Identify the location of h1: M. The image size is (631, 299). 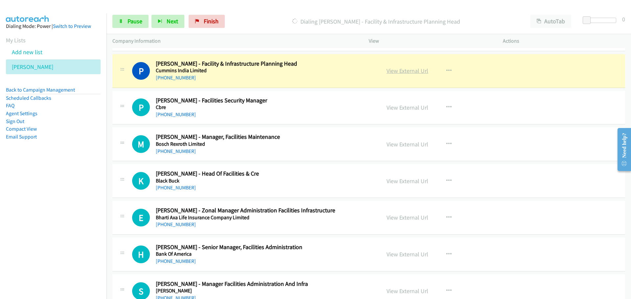
(141, 144).